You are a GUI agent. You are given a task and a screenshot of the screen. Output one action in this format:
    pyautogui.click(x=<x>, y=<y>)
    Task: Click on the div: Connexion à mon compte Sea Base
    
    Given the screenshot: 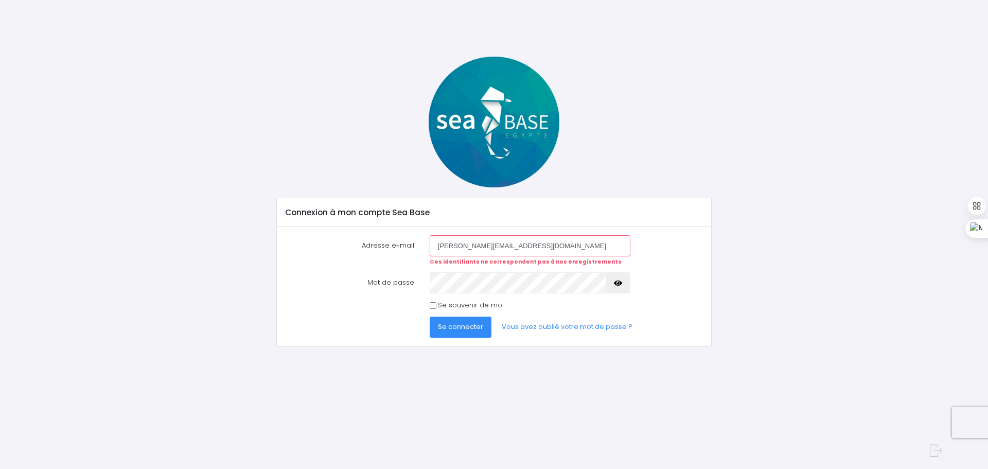 What is the action you would take?
    pyautogui.click(x=494, y=213)
    